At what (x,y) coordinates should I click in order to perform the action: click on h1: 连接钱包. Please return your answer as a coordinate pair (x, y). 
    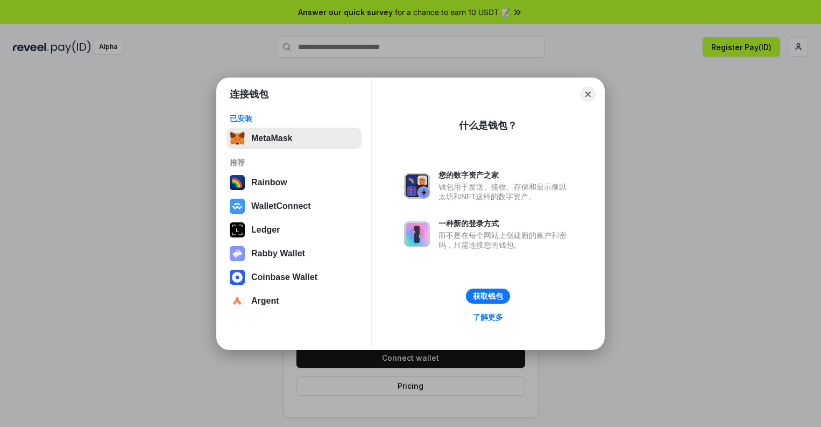
    Looking at the image, I should click on (249, 94).